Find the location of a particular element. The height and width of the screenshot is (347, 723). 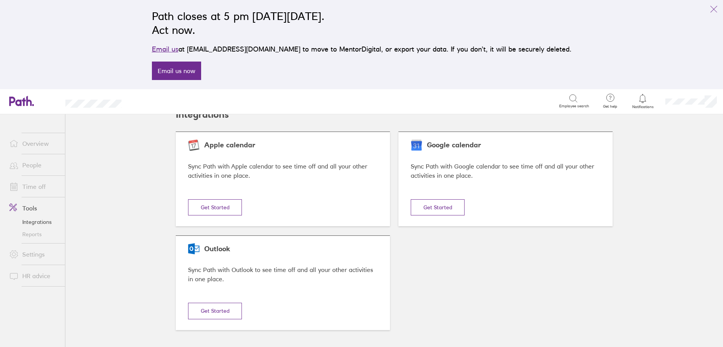

div: Google calendar is located at coordinates (506, 145).